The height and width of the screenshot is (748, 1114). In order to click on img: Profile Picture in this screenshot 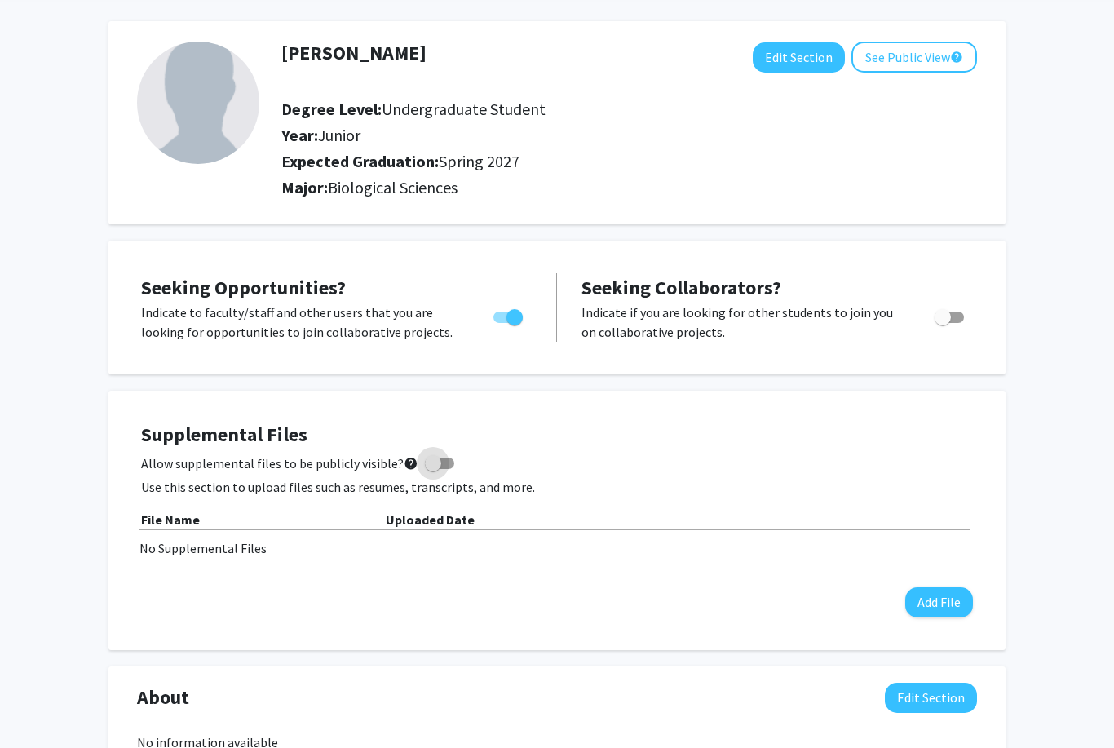, I will do `click(198, 103)`.